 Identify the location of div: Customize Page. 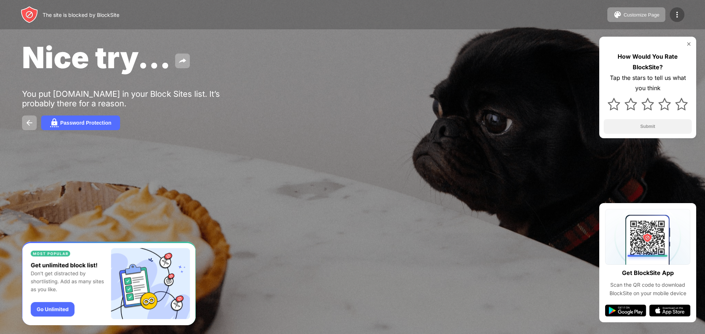
(641, 15).